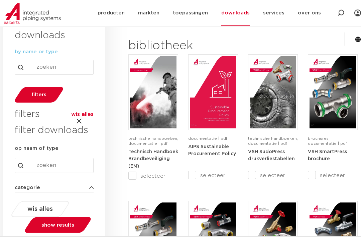 The image size is (361, 237). I want to click on span: show results, so click(58, 225).